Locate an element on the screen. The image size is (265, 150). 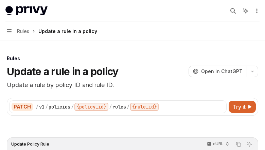
span: Try it is located at coordinates (239, 107).